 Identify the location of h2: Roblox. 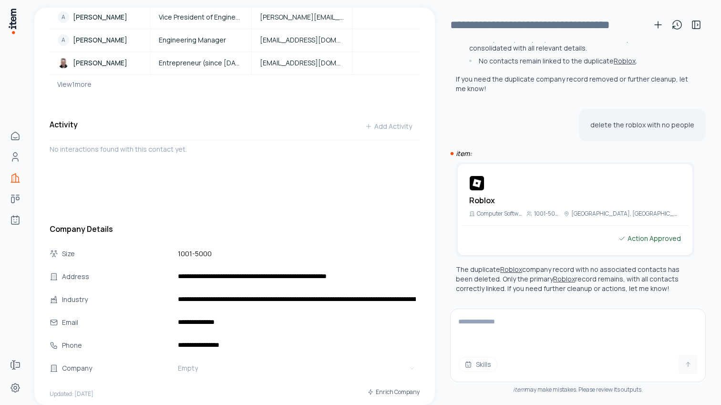
(482, 200).